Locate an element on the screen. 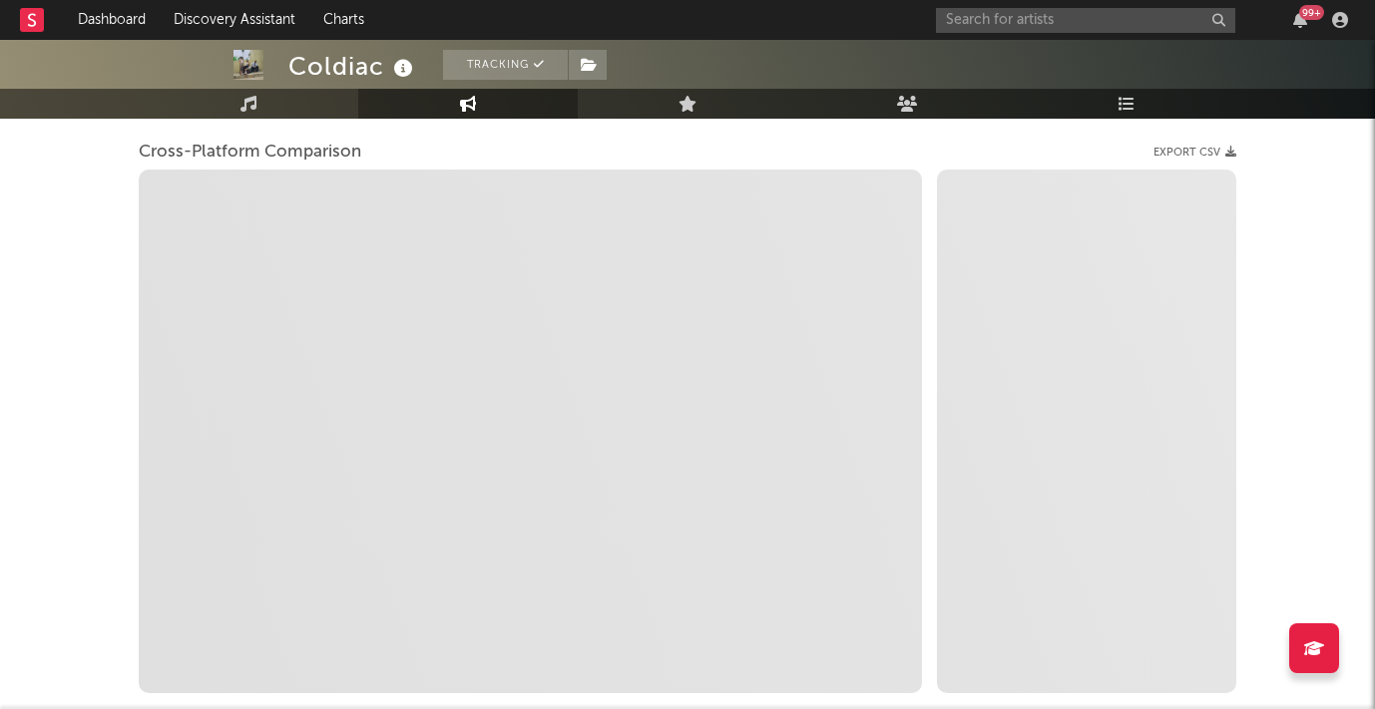  button: Tracking is located at coordinates (505, 65).